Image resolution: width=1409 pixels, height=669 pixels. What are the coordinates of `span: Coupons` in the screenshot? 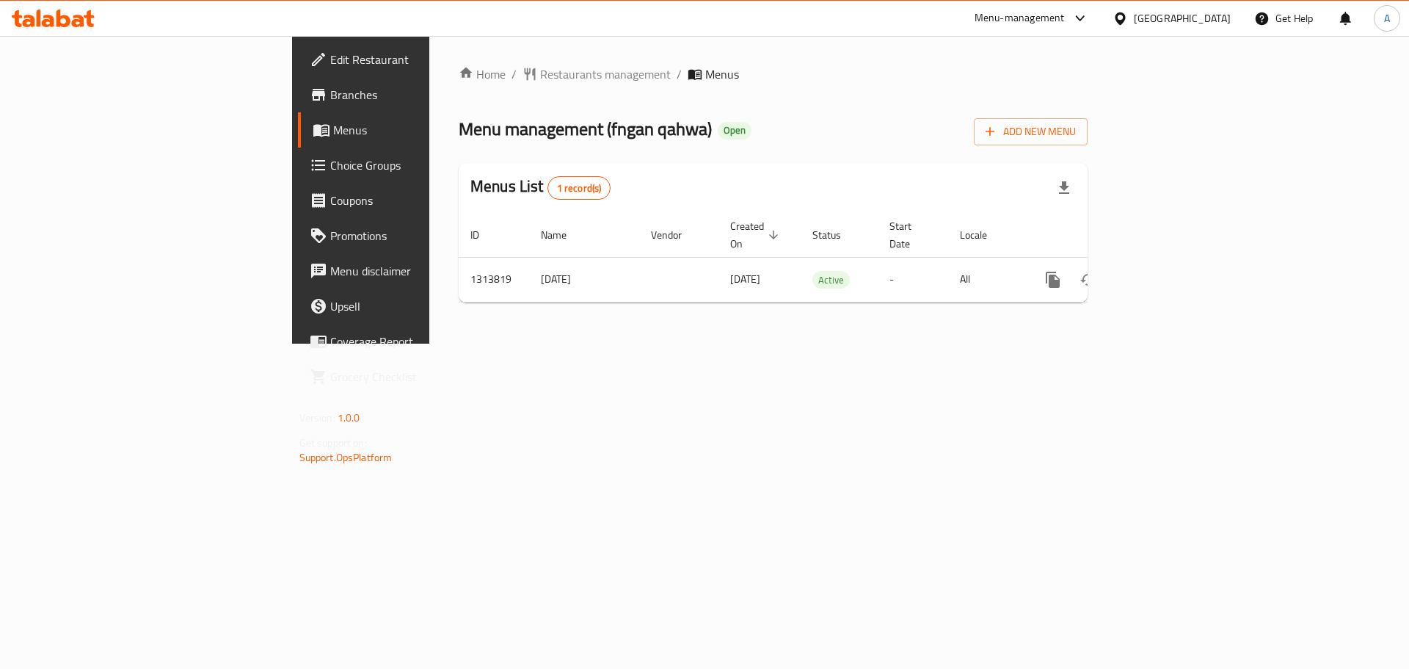 It's located at (423, 200).